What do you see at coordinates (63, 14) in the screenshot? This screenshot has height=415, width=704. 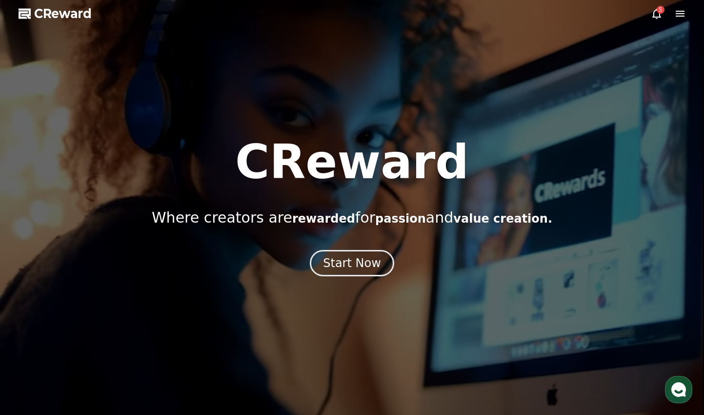 I see `span: CReward` at bounding box center [63, 14].